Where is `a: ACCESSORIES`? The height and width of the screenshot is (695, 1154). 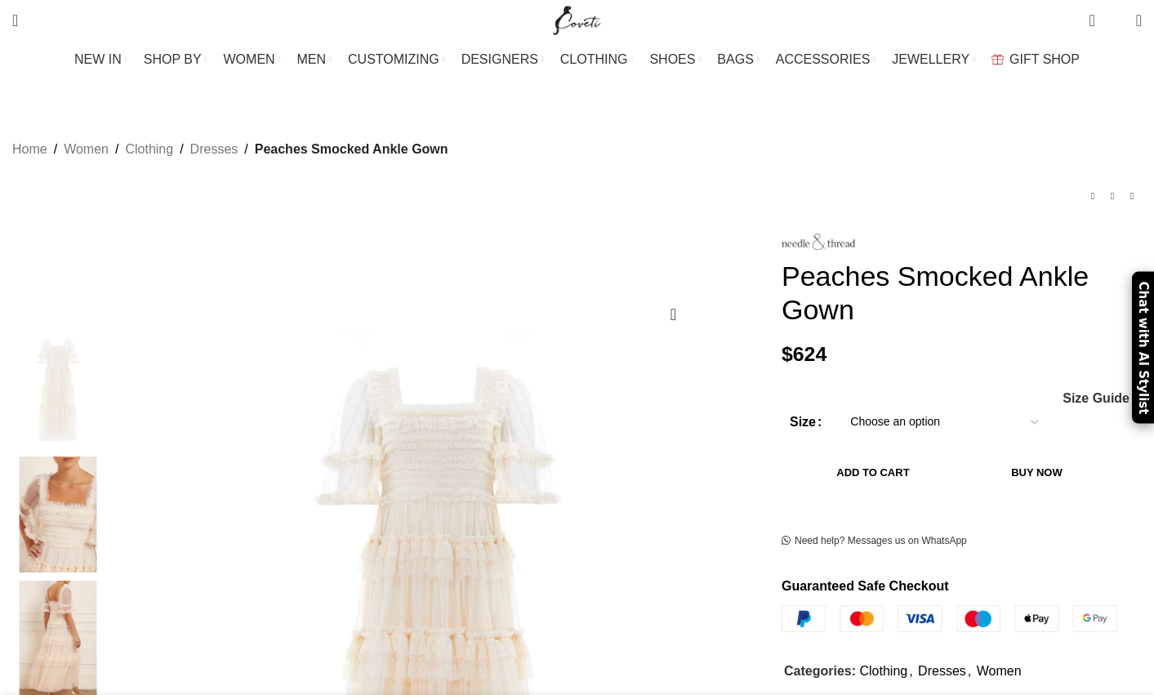 a: ACCESSORIES is located at coordinates (826, 60).